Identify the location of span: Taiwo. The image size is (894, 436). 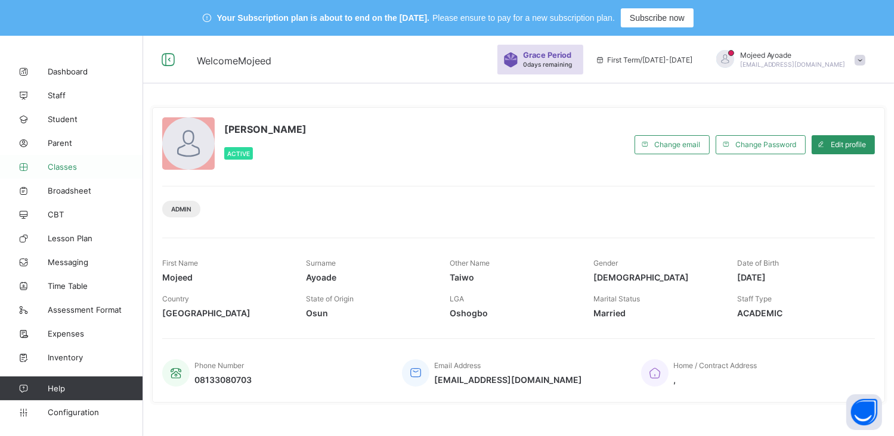
(512, 277).